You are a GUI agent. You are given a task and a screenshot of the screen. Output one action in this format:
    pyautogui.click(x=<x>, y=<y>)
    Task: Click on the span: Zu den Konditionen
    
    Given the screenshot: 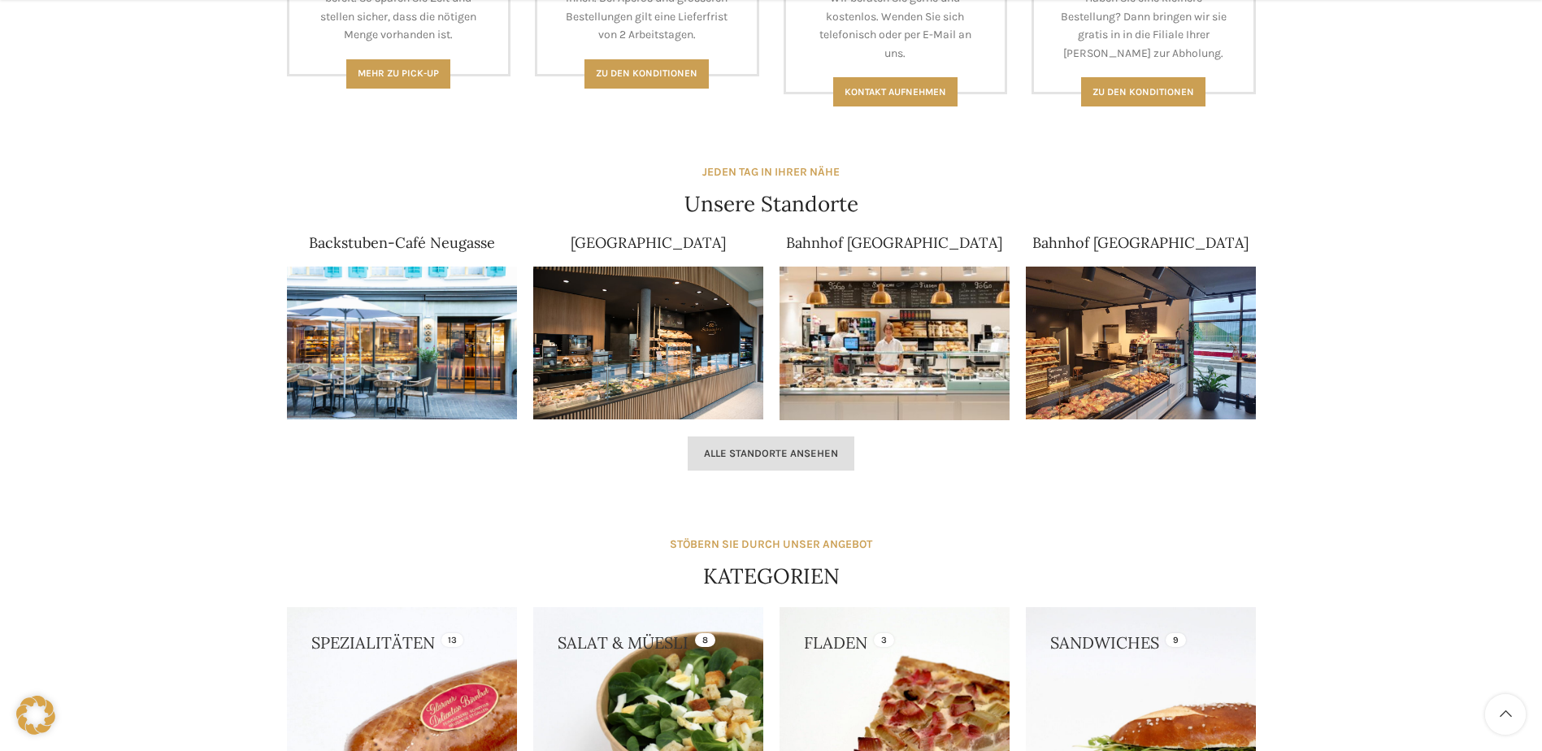 What is the action you would take?
    pyautogui.click(x=646, y=73)
    